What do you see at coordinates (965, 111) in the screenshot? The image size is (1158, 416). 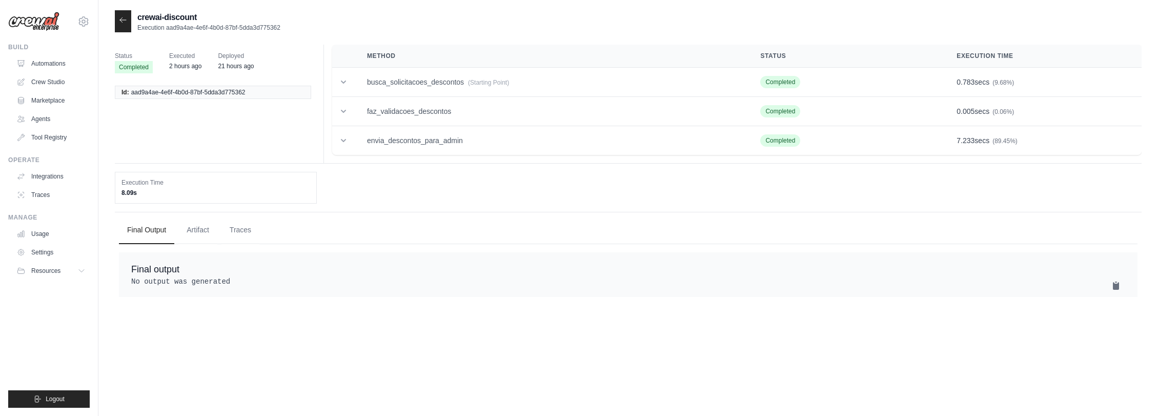 I see `span: 0.005` at bounding box center [965, 111].